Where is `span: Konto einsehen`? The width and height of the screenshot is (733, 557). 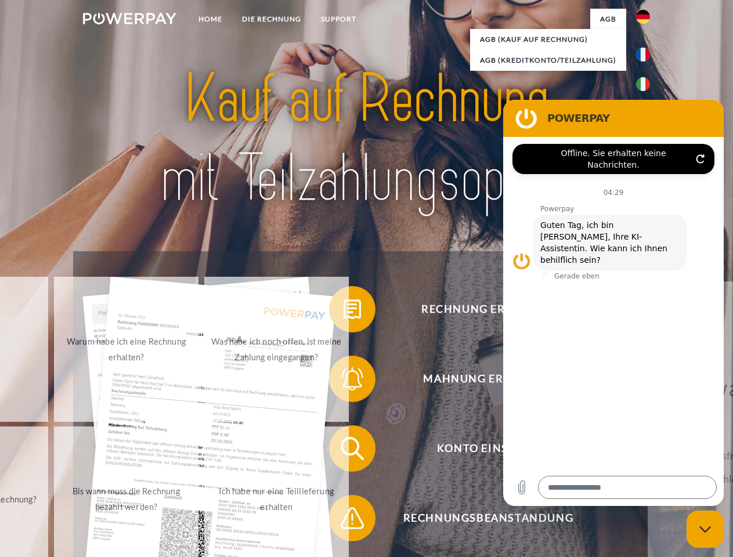
span: Konto einsehen is located at coordinates (488, 449).